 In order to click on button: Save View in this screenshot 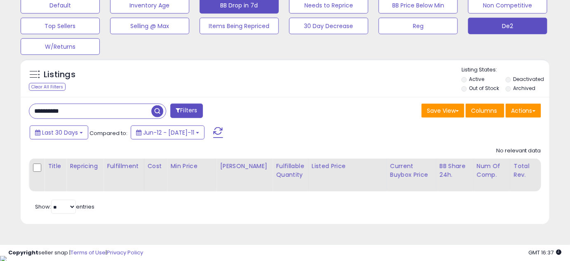, I will do `click(443, 110)`.